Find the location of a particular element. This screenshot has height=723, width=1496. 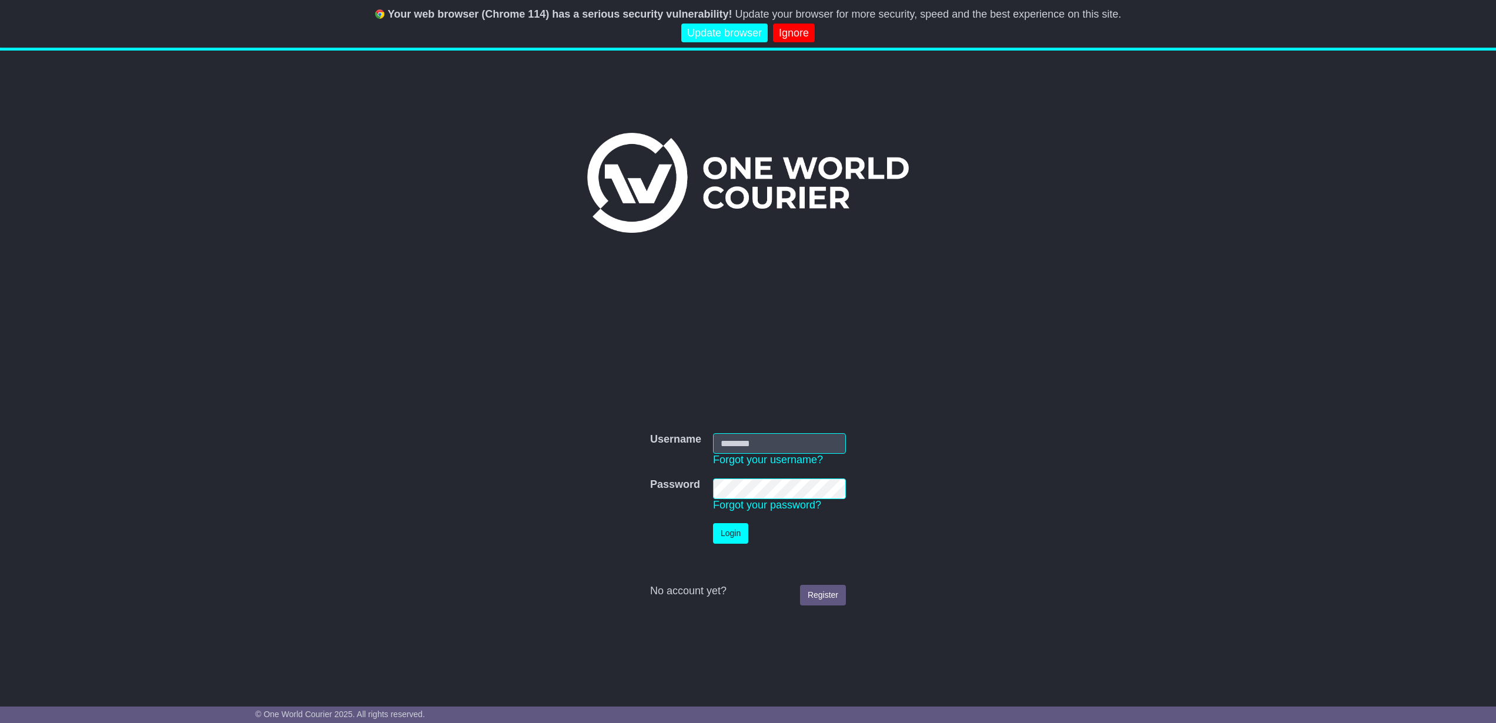

b: Your web browser (Chrome 114) has a serious security vulnerability! is located at coordinates (560, 14).